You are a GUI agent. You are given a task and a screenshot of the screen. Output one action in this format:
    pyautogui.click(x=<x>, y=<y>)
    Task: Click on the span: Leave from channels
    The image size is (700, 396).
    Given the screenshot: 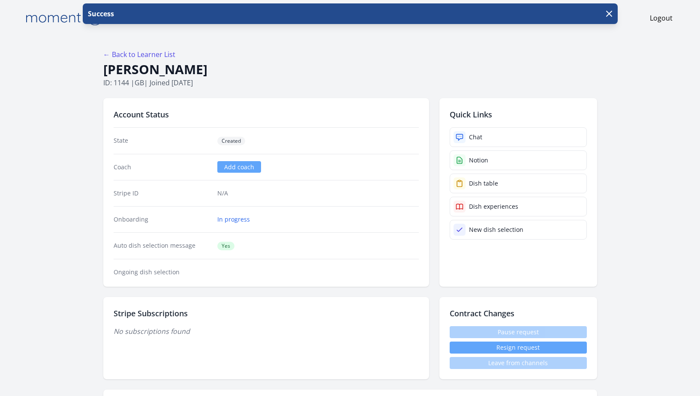 What is the action you would take?
    pyautogui.click(x=518, y=363)
    